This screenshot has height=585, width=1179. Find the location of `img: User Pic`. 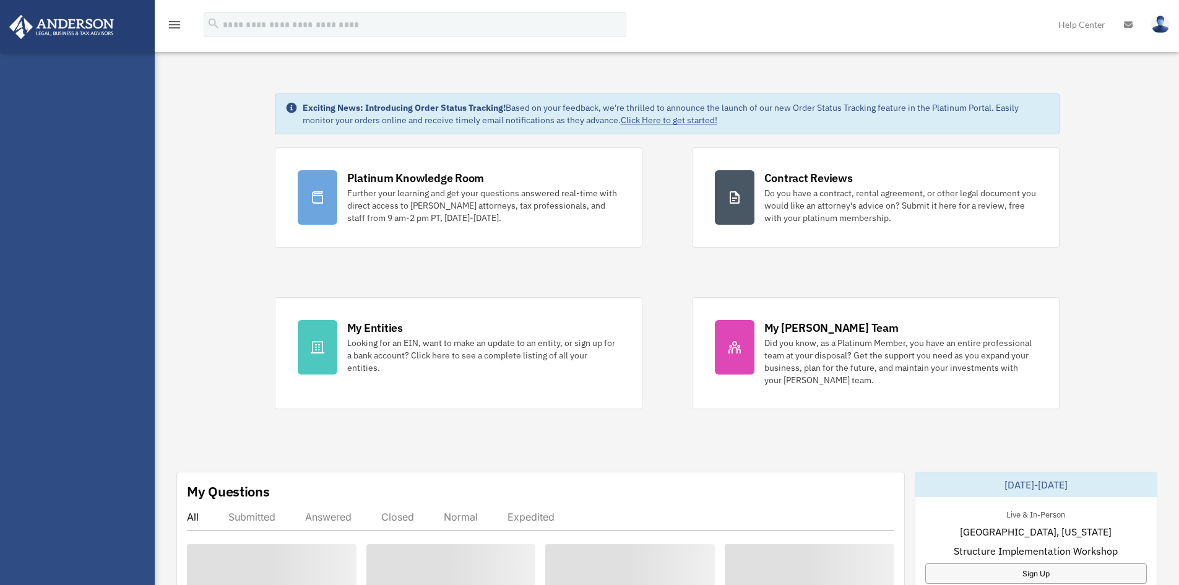

img: User Pic is located at coordinates (1161, 24).